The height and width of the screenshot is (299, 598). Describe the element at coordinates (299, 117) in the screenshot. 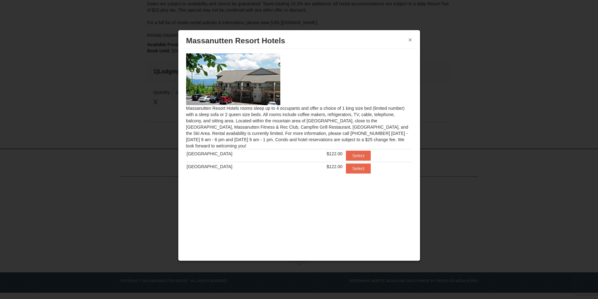

I see `div: Massanutten Resort Hotels rooms sleep up to 4 occupants and offer a choice of 1 king size bed (li...` at that location.